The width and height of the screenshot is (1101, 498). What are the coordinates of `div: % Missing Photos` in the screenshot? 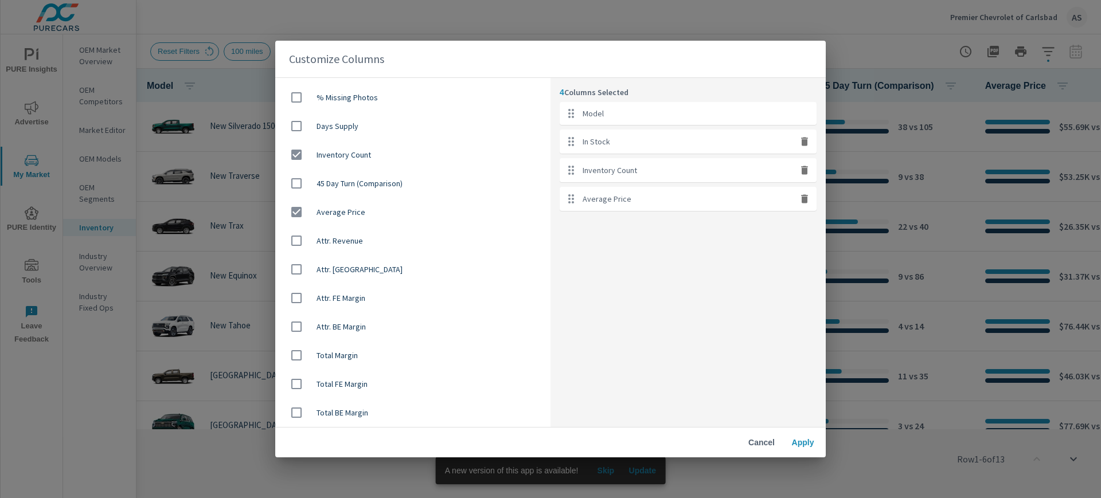 It's located at (413, 98).